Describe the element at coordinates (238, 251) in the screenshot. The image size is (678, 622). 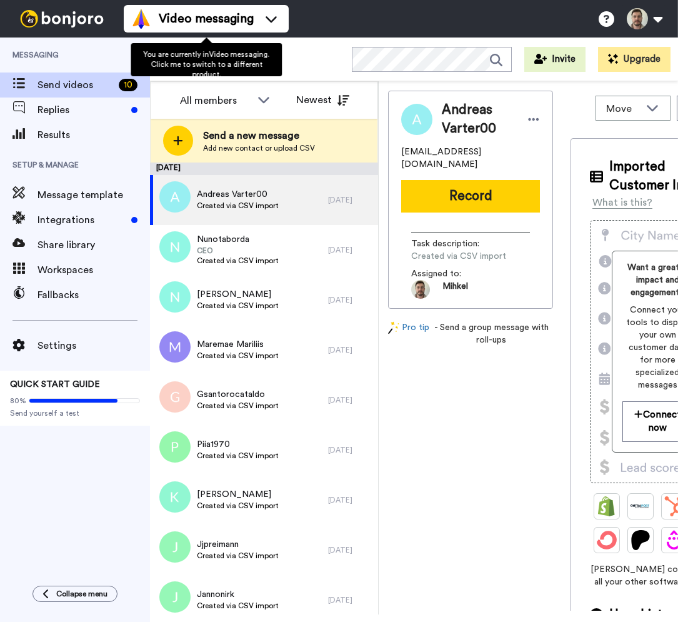
I see `span: CEO` at that location.